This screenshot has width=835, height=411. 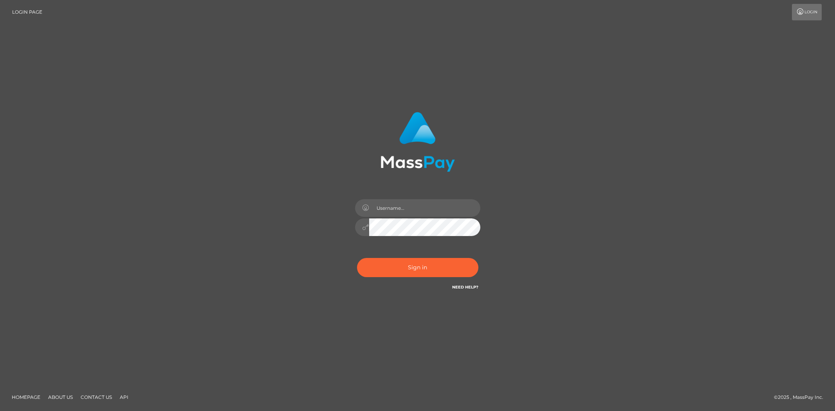 I want to click on a: Contact Us, so click(x=96, y=397).